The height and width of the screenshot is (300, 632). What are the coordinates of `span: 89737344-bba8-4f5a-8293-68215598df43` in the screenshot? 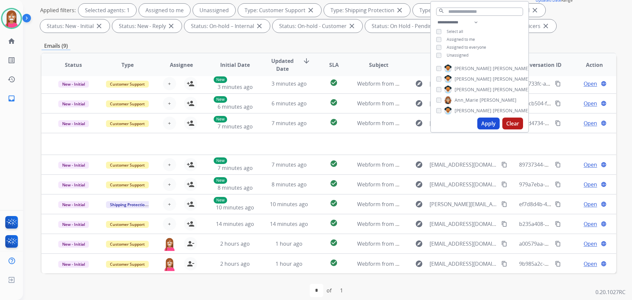 It's located at (569, 165).